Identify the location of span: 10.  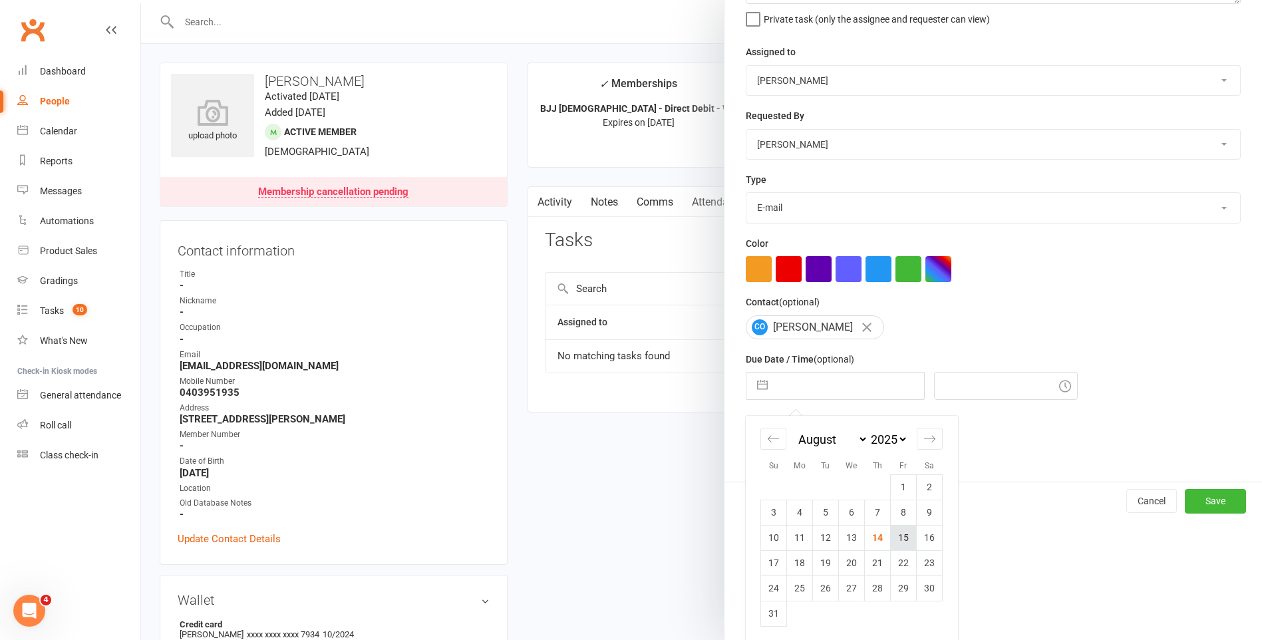
(80, 309).